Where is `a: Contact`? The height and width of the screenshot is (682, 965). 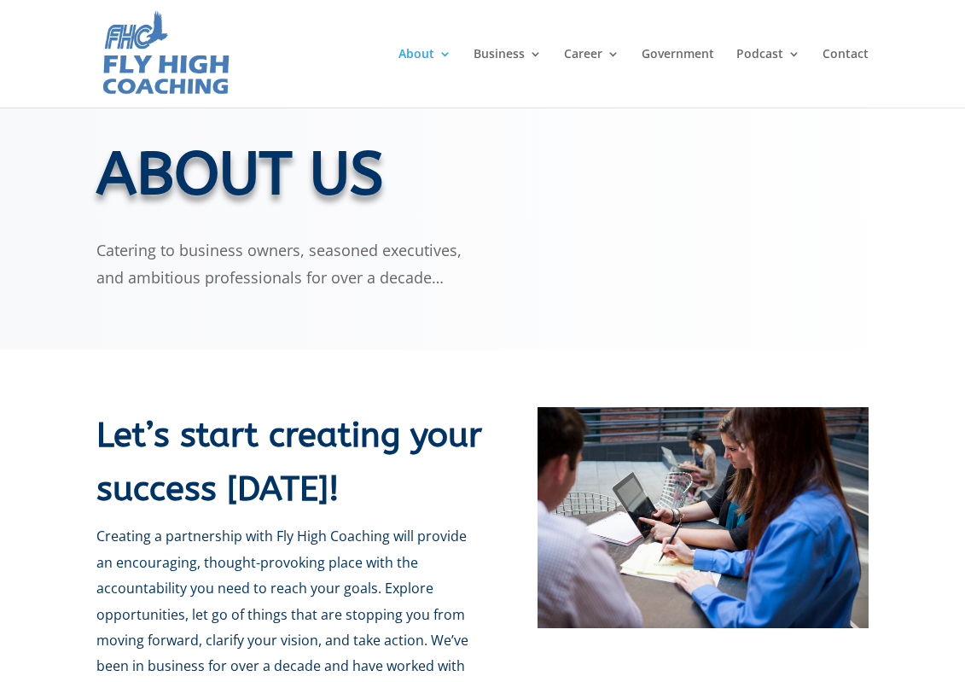
a: Contact is located at coordinates (846, 78).